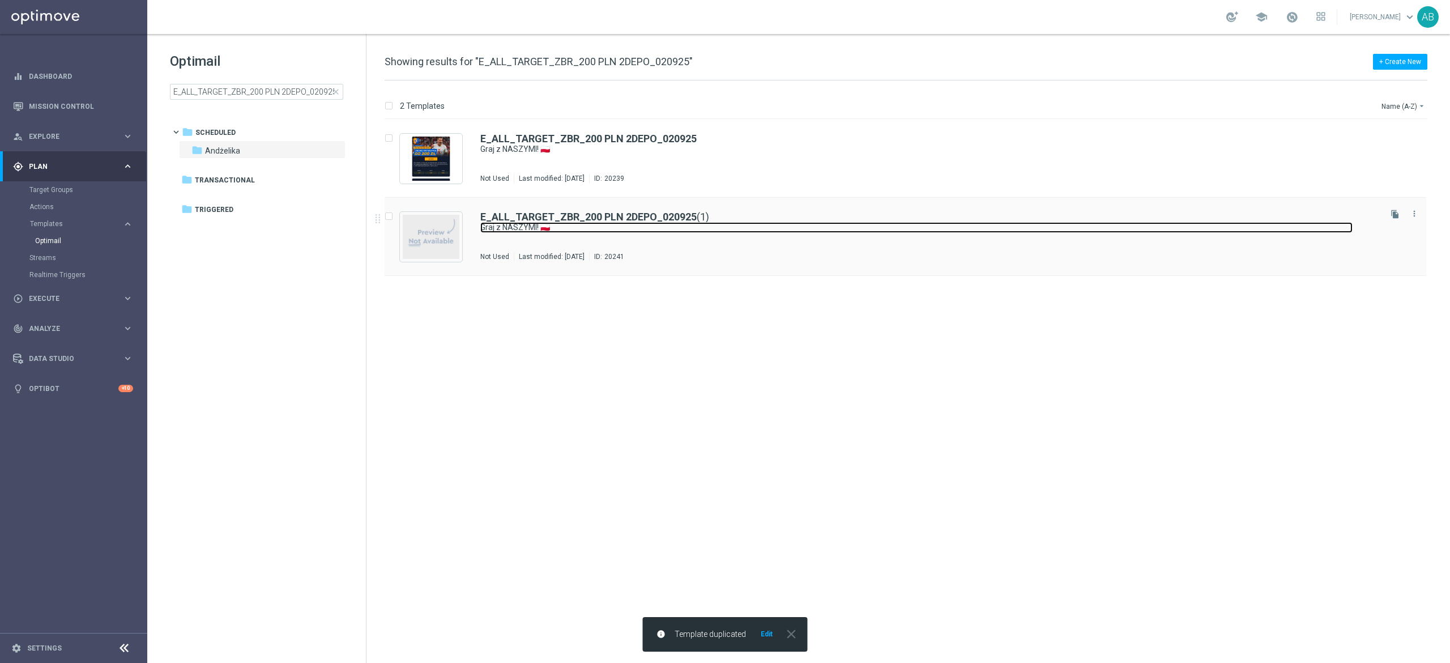 This screenshot has height=663, width=1450. I want to click on div: Streams, so click(88, 258).